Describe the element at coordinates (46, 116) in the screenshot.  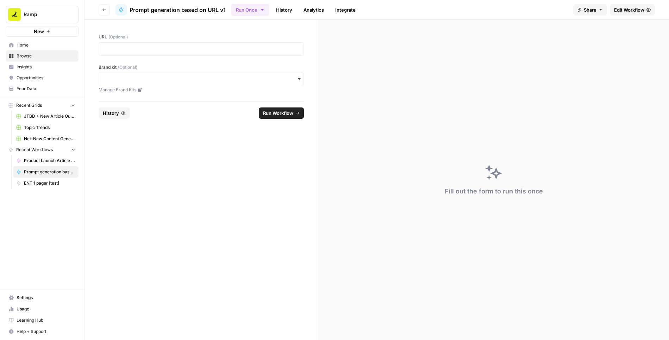
I see `a: JTBD + New Article Output` at that location.